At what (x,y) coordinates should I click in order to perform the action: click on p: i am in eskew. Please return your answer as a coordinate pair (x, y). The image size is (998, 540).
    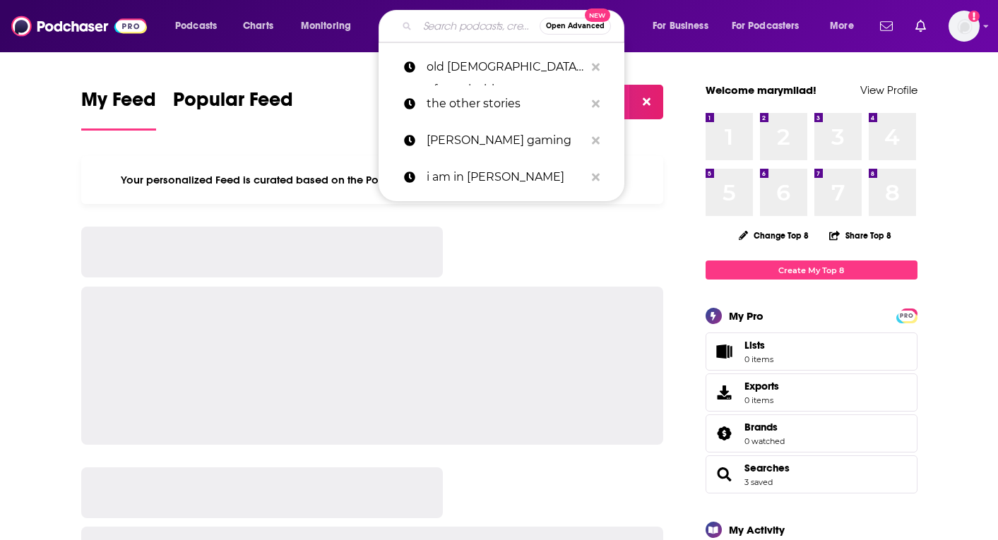
    Looking at the image, I should click on (506, 177).